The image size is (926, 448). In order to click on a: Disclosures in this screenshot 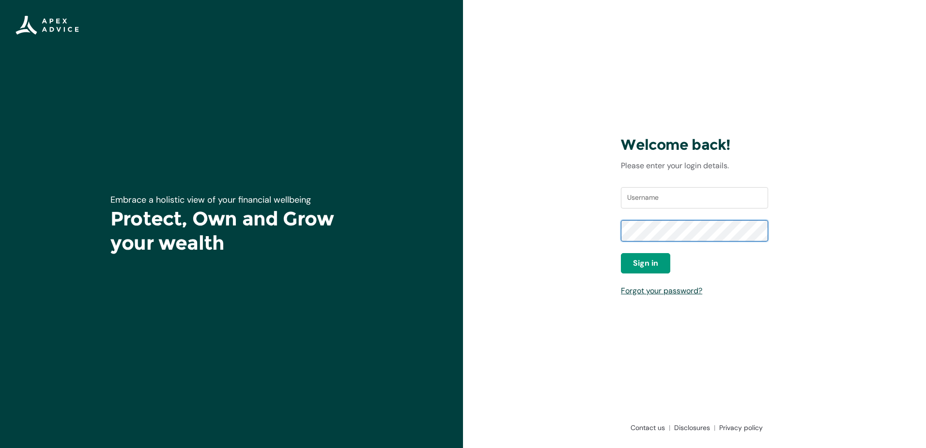, I will do `click(693, 427)`.